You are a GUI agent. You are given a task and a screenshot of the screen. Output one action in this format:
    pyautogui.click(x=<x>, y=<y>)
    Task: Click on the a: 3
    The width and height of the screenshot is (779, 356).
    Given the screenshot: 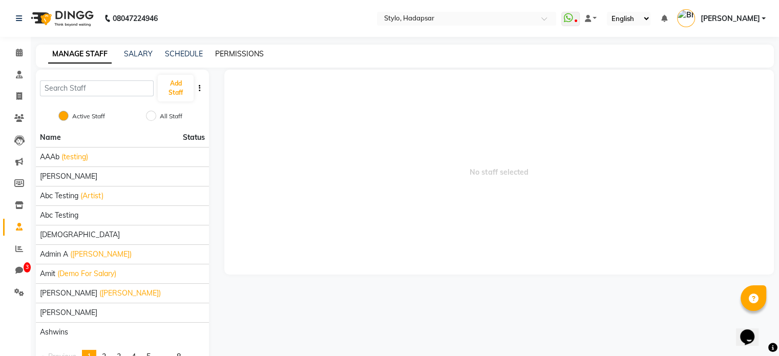 What is the action you would take?
    pyautogui.click(x=15, y=270)
    